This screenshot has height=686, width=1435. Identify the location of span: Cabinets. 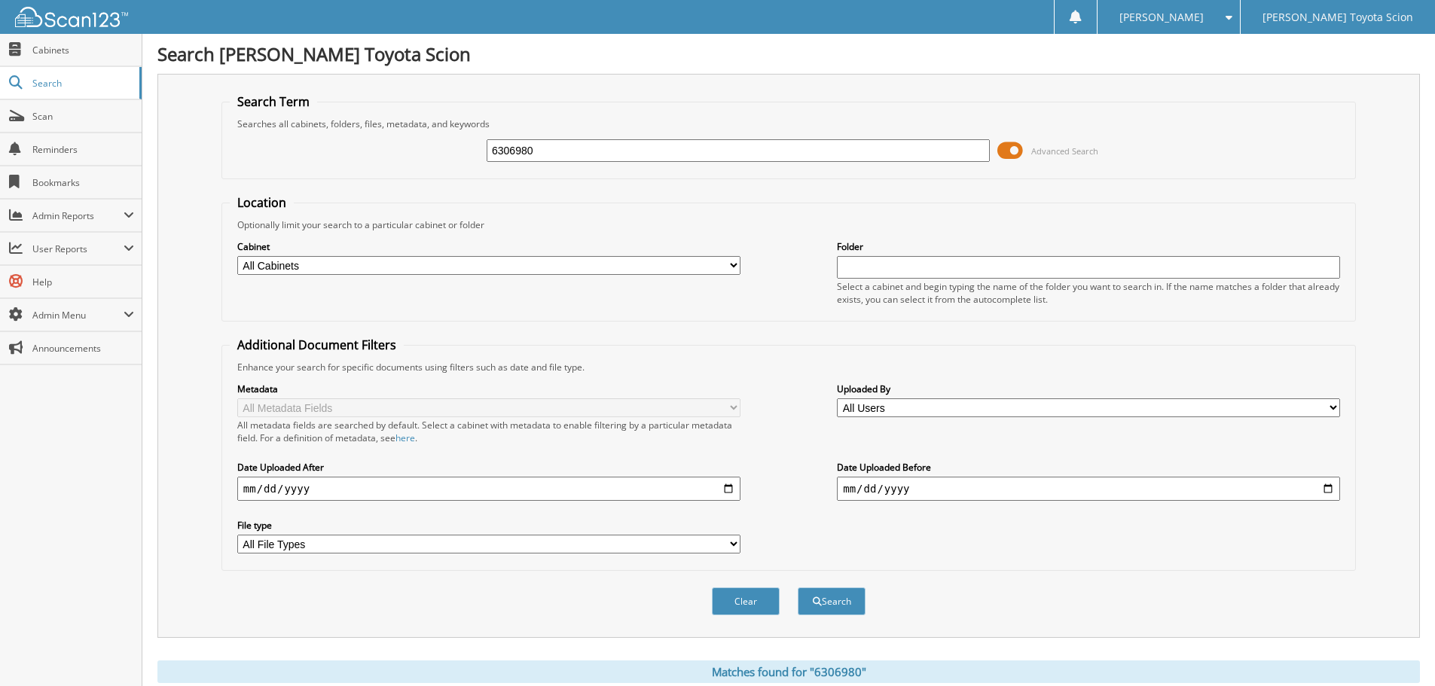
(83, 50).